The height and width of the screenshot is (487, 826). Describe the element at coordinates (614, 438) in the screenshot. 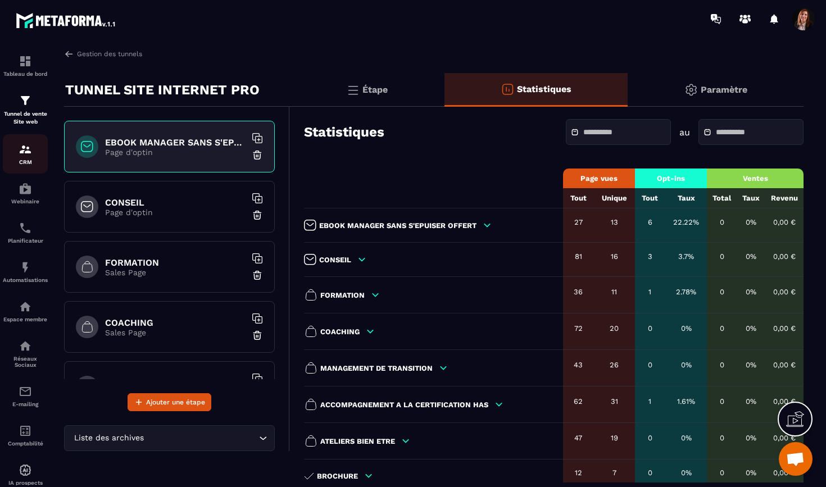

I see `div: 19` at that location.